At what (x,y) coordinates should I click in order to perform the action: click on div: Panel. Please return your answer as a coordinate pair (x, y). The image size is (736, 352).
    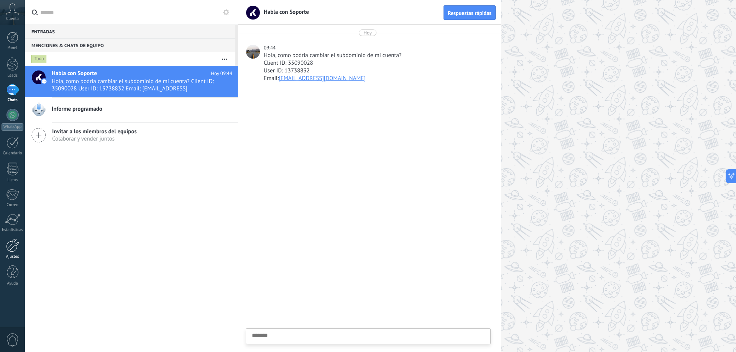
    Looking at the image, I should click on (13, 48).